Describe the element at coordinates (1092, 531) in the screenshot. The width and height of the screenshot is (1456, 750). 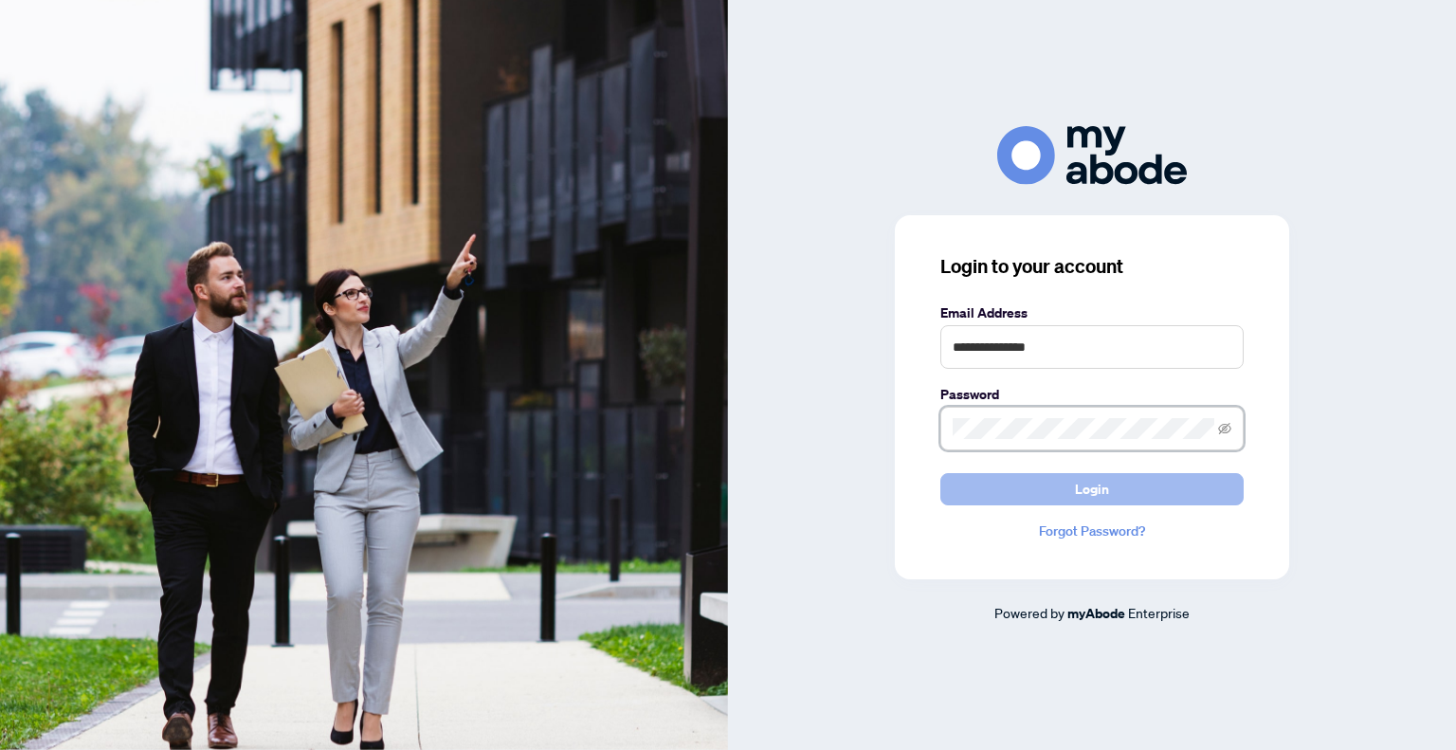
I see `a: Forgot Password?` at that location.